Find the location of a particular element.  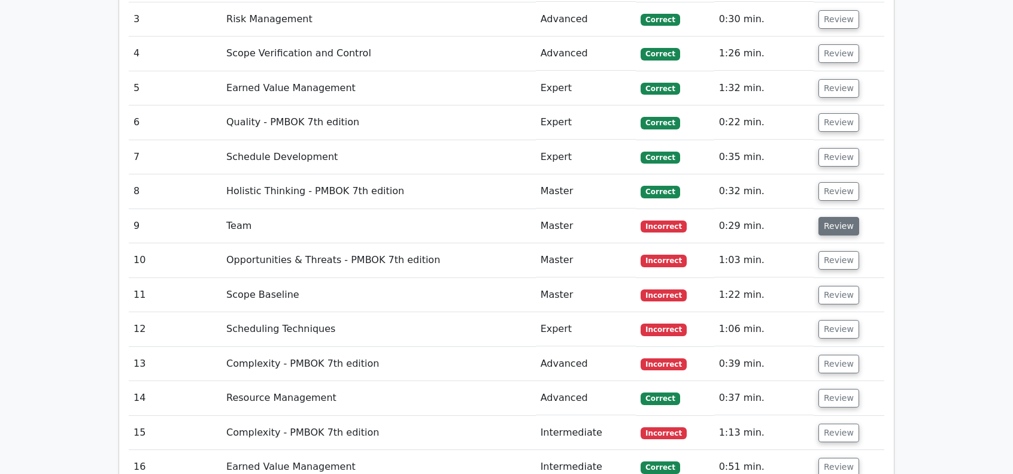

td: 5 is located at coordinates (175, 88).